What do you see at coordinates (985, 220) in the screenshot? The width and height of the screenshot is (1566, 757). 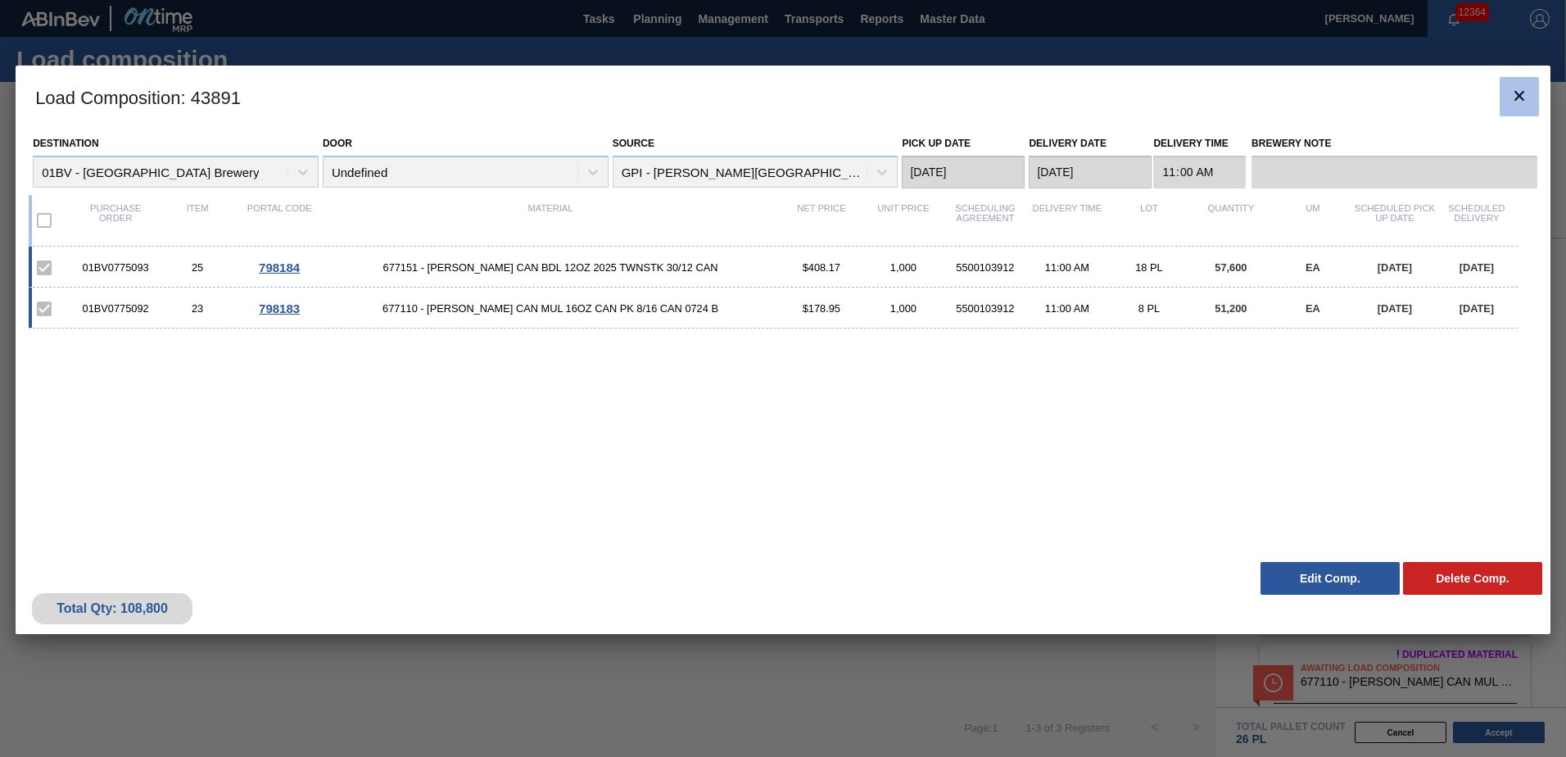 I see `div: Scheduling Agreement` at bounding box center [985, 220].